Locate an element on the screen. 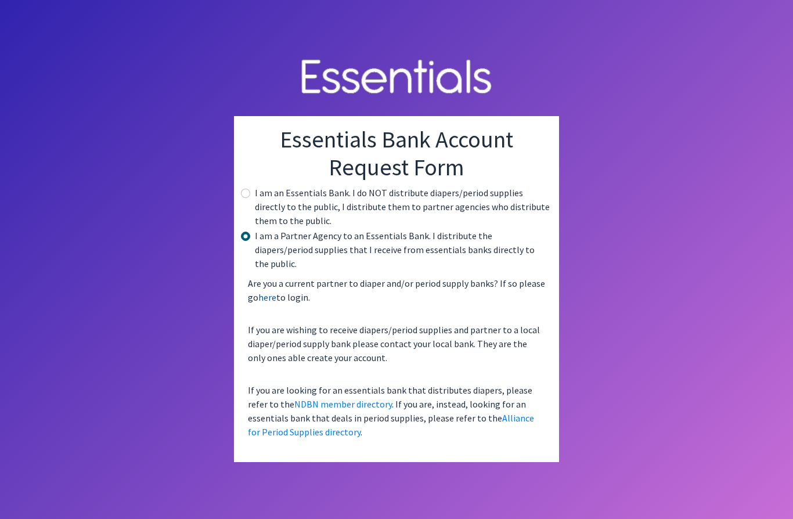 Image resolution: width=793 pixels, height=519 pixels. p: If you are wishing to receive diapers/period supplies and partner to a local diaper/period supply... is located at coordinates (396, 344).